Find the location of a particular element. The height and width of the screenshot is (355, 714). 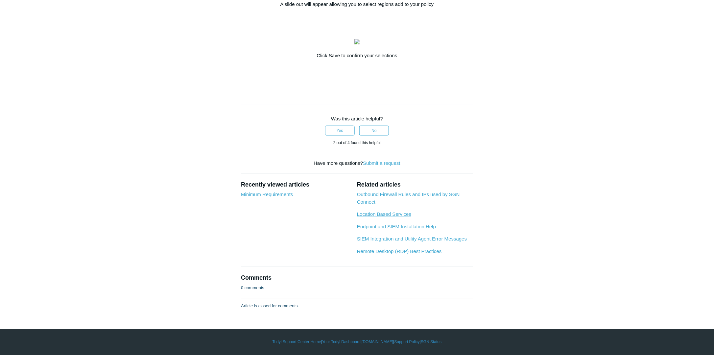

a: Support Policy is located at coordinates (407, 342).